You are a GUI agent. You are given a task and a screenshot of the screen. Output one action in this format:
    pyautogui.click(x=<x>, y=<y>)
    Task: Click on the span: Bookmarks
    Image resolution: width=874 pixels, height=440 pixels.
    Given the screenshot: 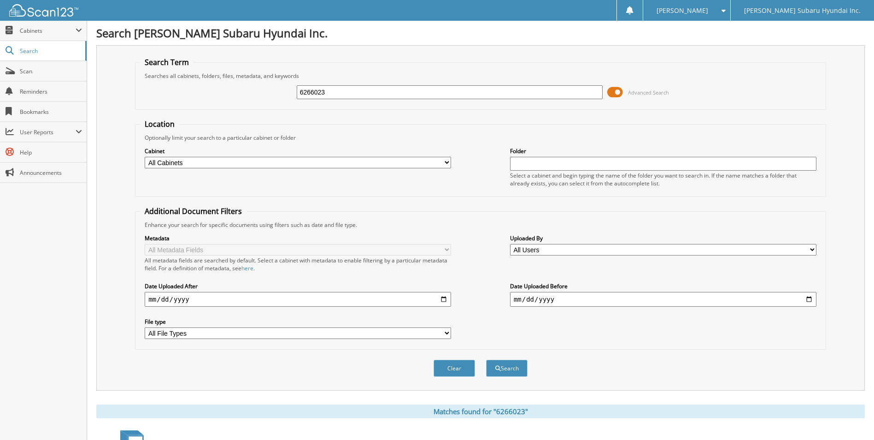 What is the action you would take?
    pyautogui.click(x=51, y=111)
    